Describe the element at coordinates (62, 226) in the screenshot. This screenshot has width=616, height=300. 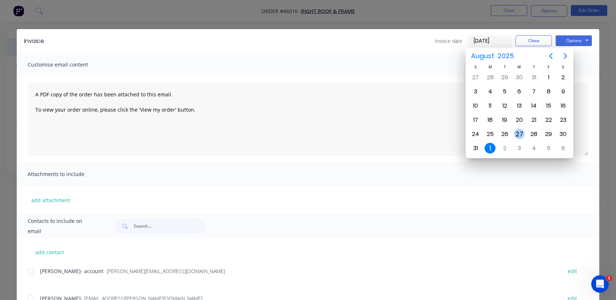
I see `span: Contacts to include on email` at that location.